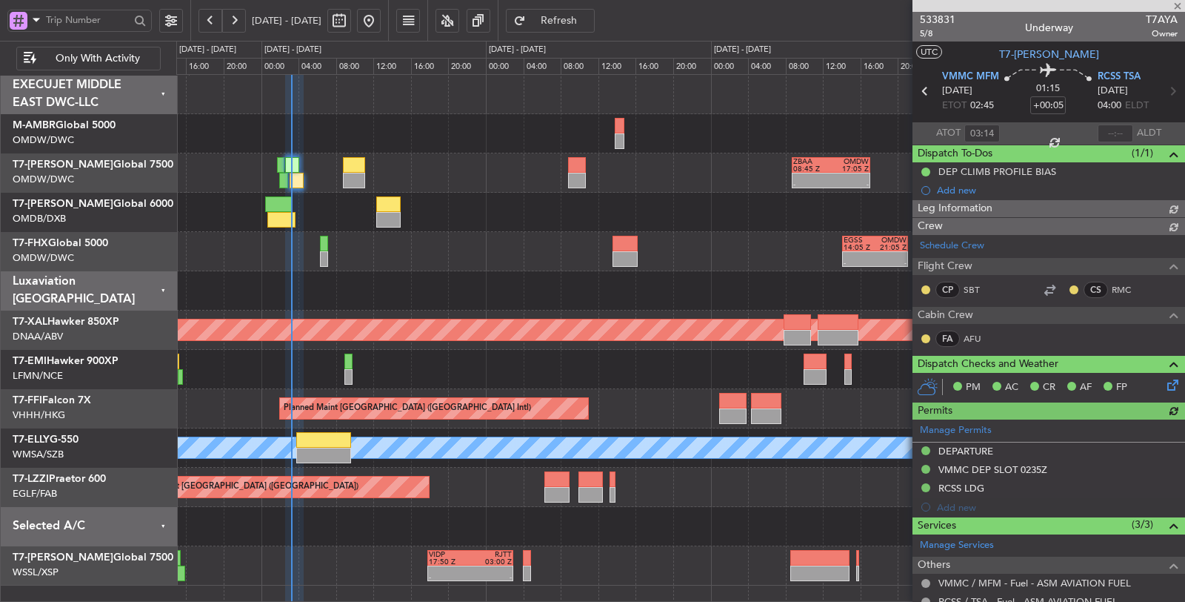 The height and width of the screenshot is (602, 1185). Describe the element at coordinates (36, 572) in the screenshot. I see `a: WSSL/XSP` at that location.